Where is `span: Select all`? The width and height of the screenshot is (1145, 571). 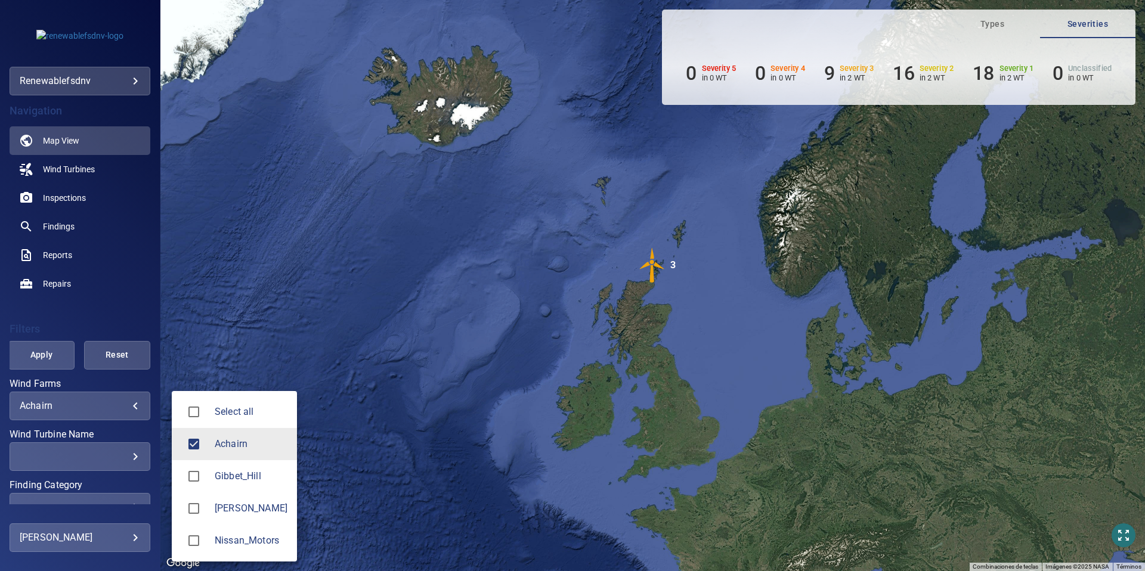
span: Select all is located at coordinates (251, 412).